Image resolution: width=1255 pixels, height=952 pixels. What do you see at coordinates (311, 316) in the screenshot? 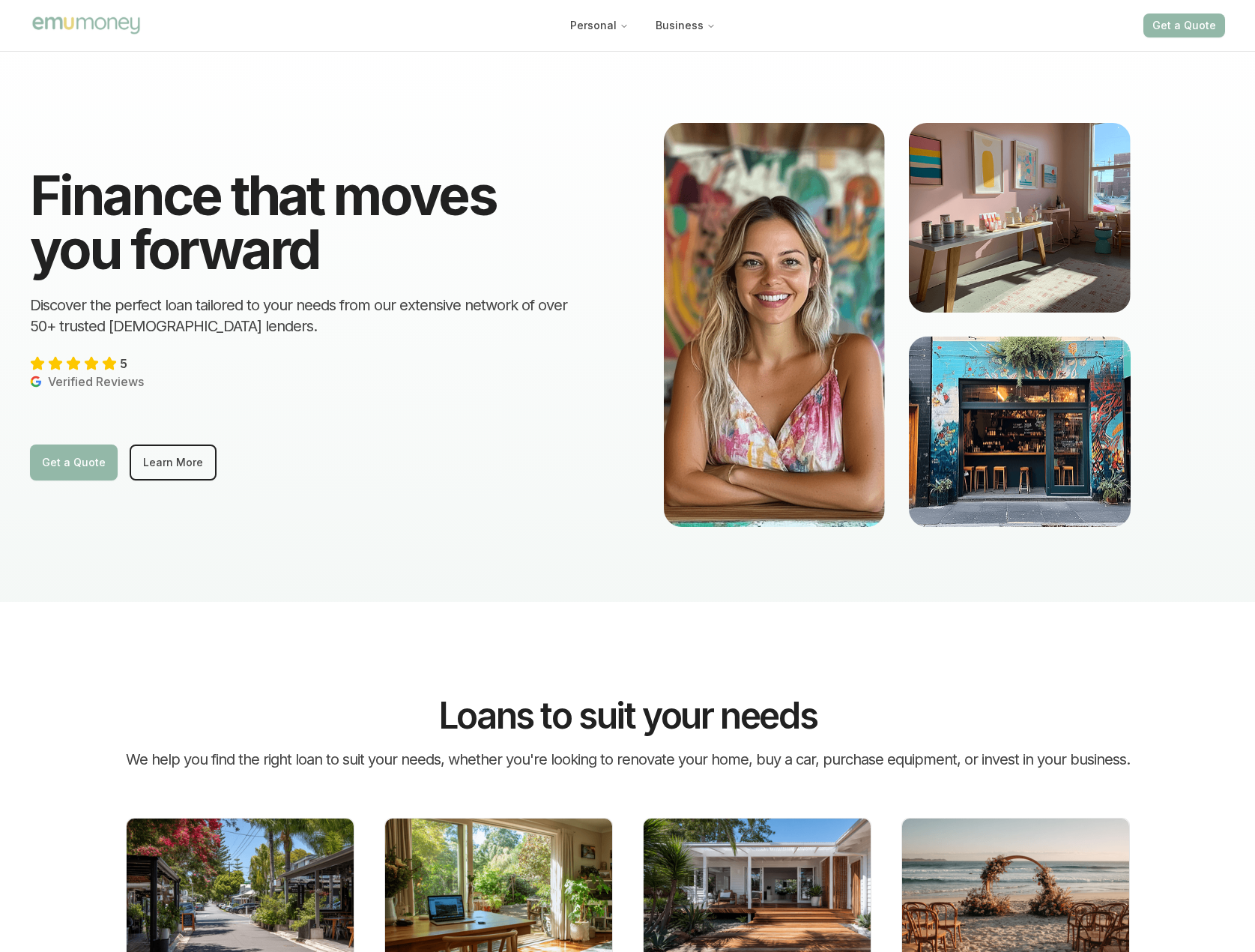
I see `h2: Discover the perfect loan tailored to your needs from our extensive network of over 50+ trusted [...` at bounding box center [311, 316].